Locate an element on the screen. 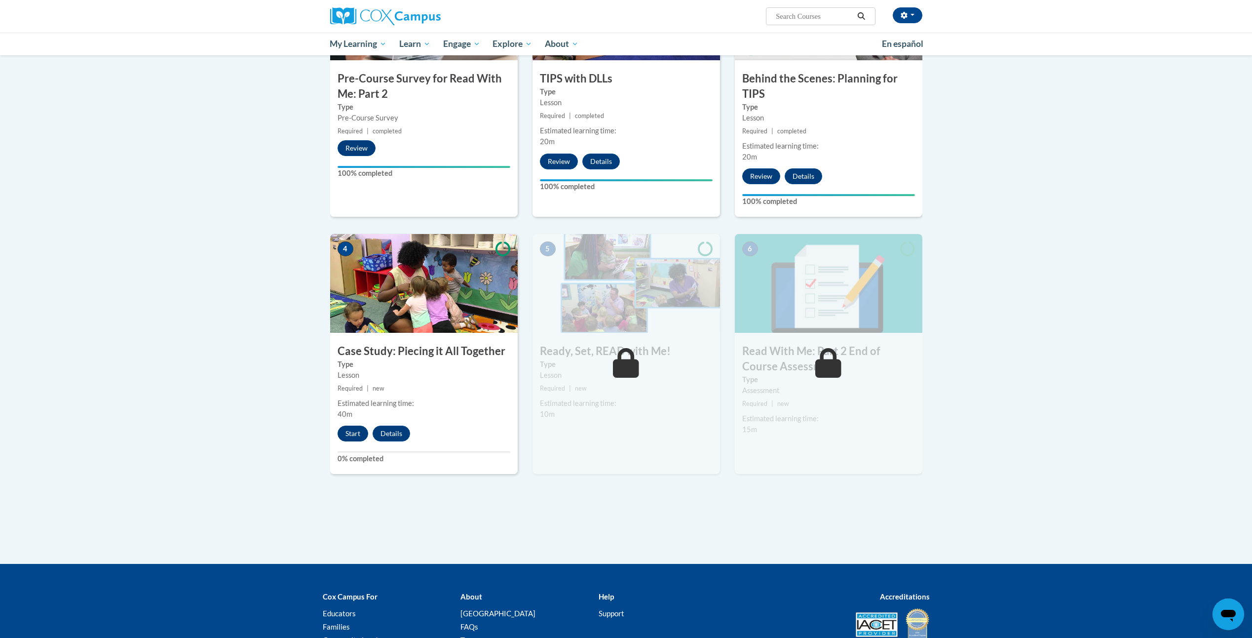 This screenshot has height=638, width=1252. span: Explore is located at coordinates (512, 44).